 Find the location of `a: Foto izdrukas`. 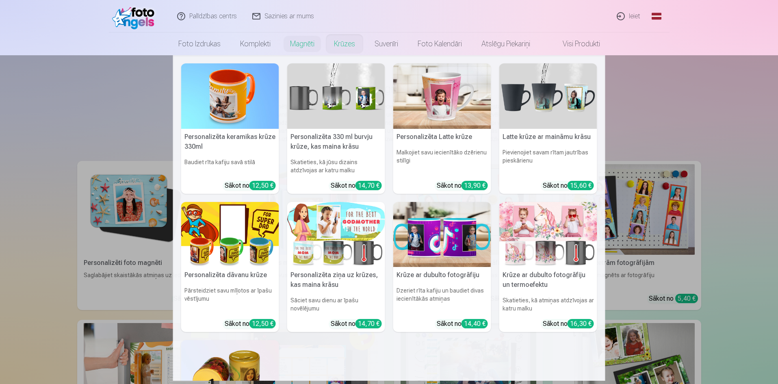

a: Foto izdrukas is located at coordinates (200, 44).